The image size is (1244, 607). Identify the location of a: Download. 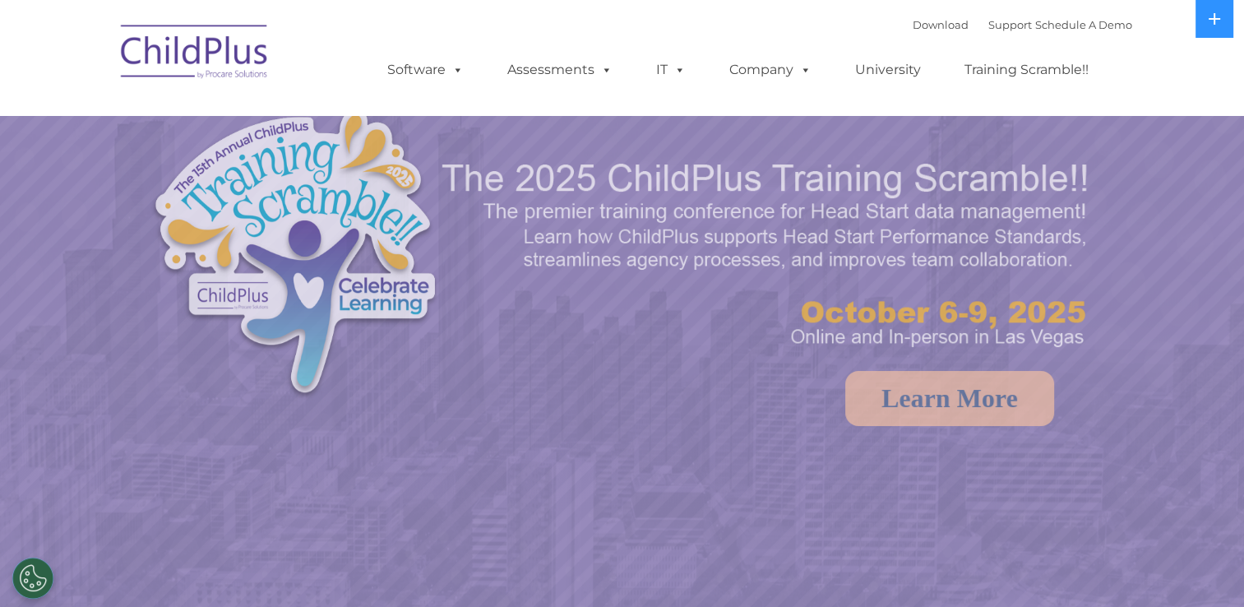
(940, 25).